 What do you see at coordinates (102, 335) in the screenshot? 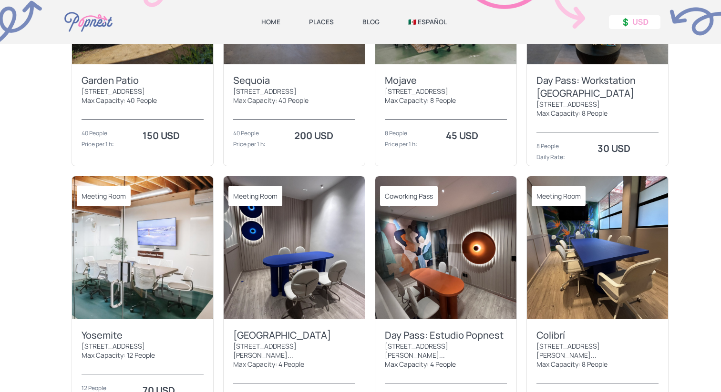
I see `div: Yosemite` at bounding box center [102, 335].